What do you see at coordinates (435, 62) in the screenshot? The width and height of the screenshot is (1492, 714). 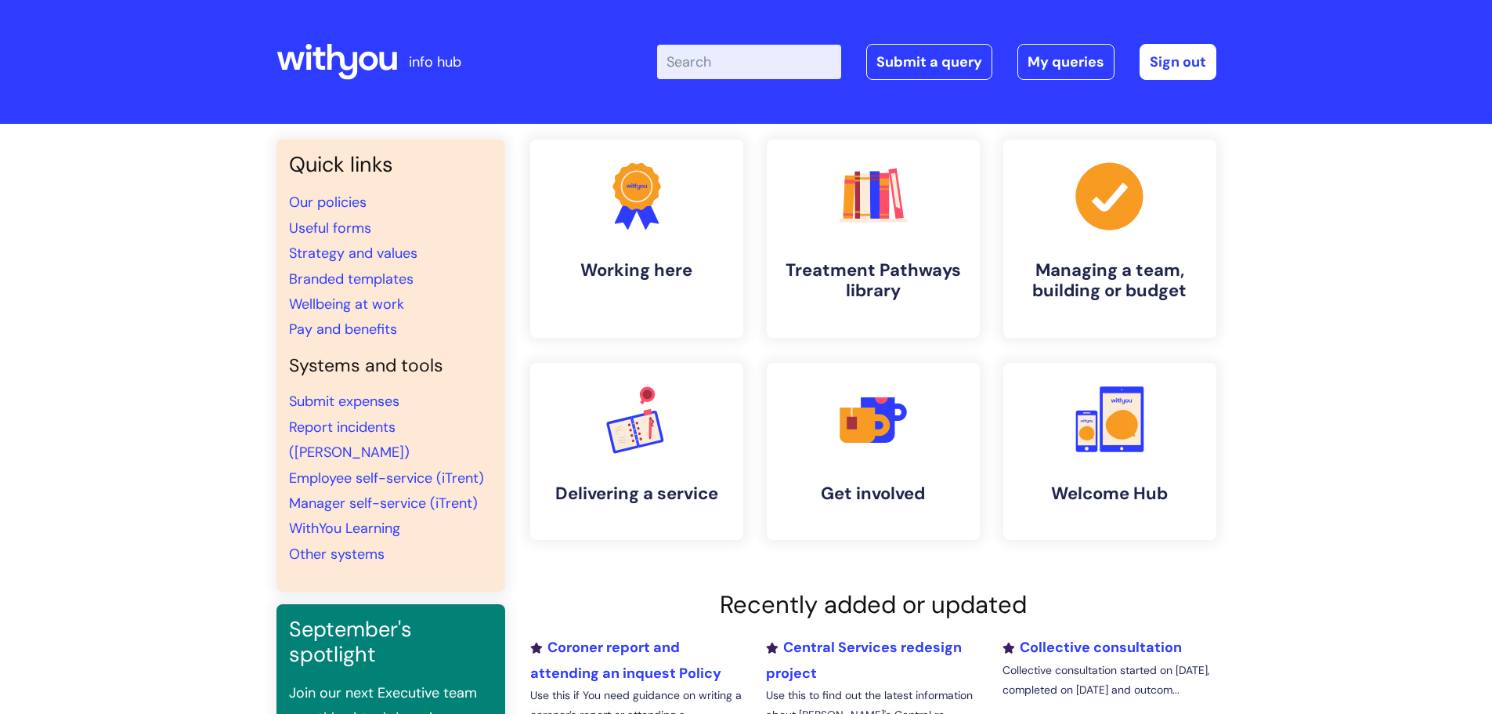 I see `p: info hub` at bounding box center [435, 62].